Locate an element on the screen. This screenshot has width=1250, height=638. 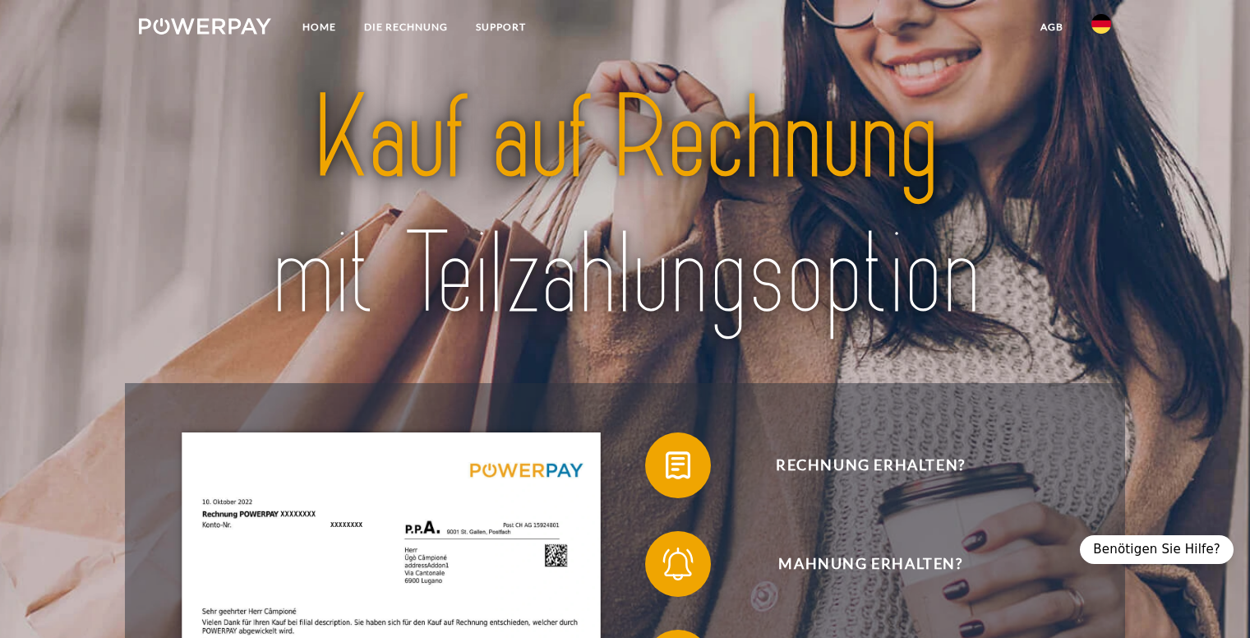
img: qb_bill.svg is located at coordinates (678, 465).